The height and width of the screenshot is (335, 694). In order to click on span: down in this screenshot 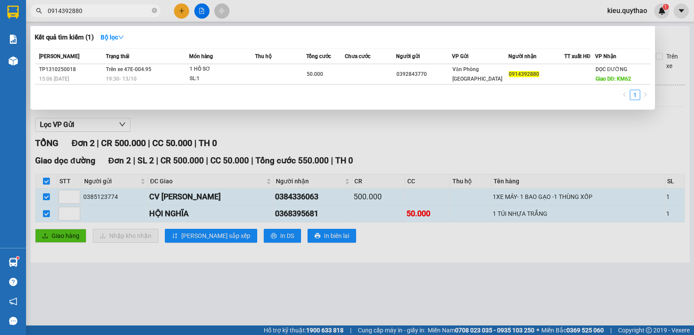, I will do `click(121, 37)`.